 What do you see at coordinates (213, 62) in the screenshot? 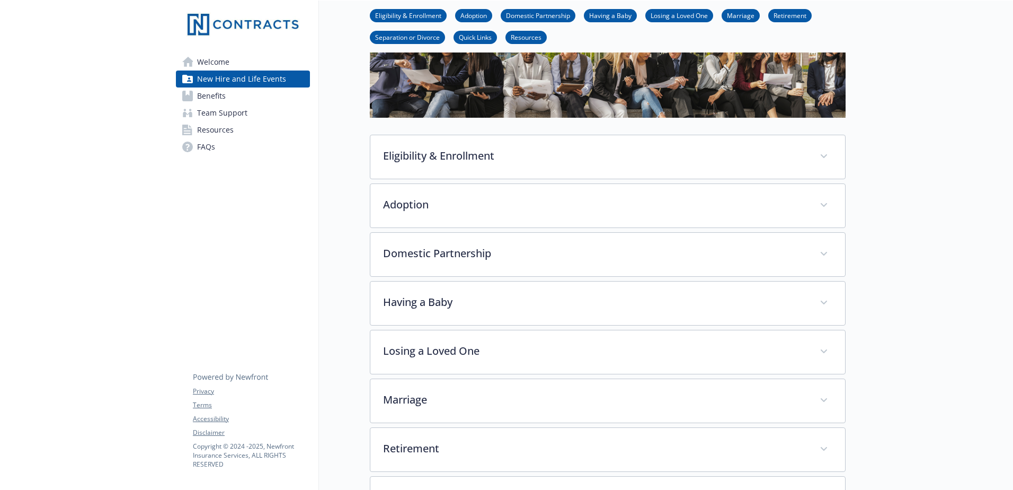
I see `span: Welcome` at bounding box center [213, 62].